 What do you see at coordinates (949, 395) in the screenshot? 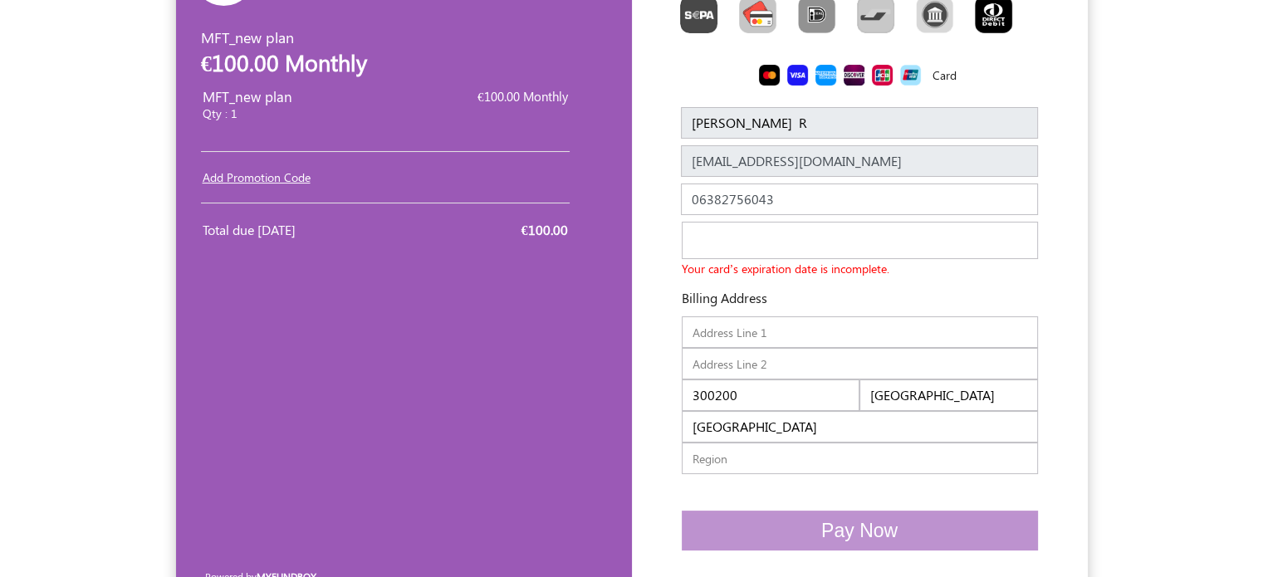
I see `input: City` at bounding box center [949, 395].